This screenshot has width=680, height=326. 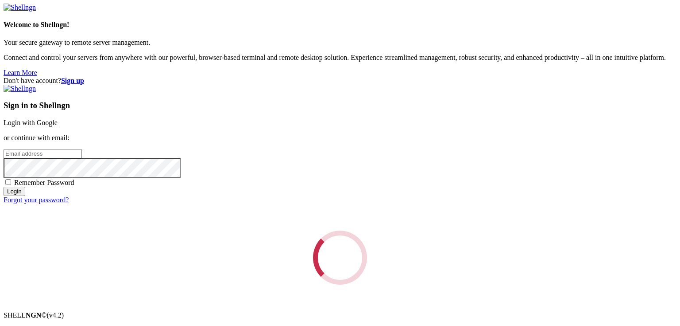 What do you see at coordinates (43, 153) in the screenshot?
I see `input: Email address` at bounding box center [43, 153].